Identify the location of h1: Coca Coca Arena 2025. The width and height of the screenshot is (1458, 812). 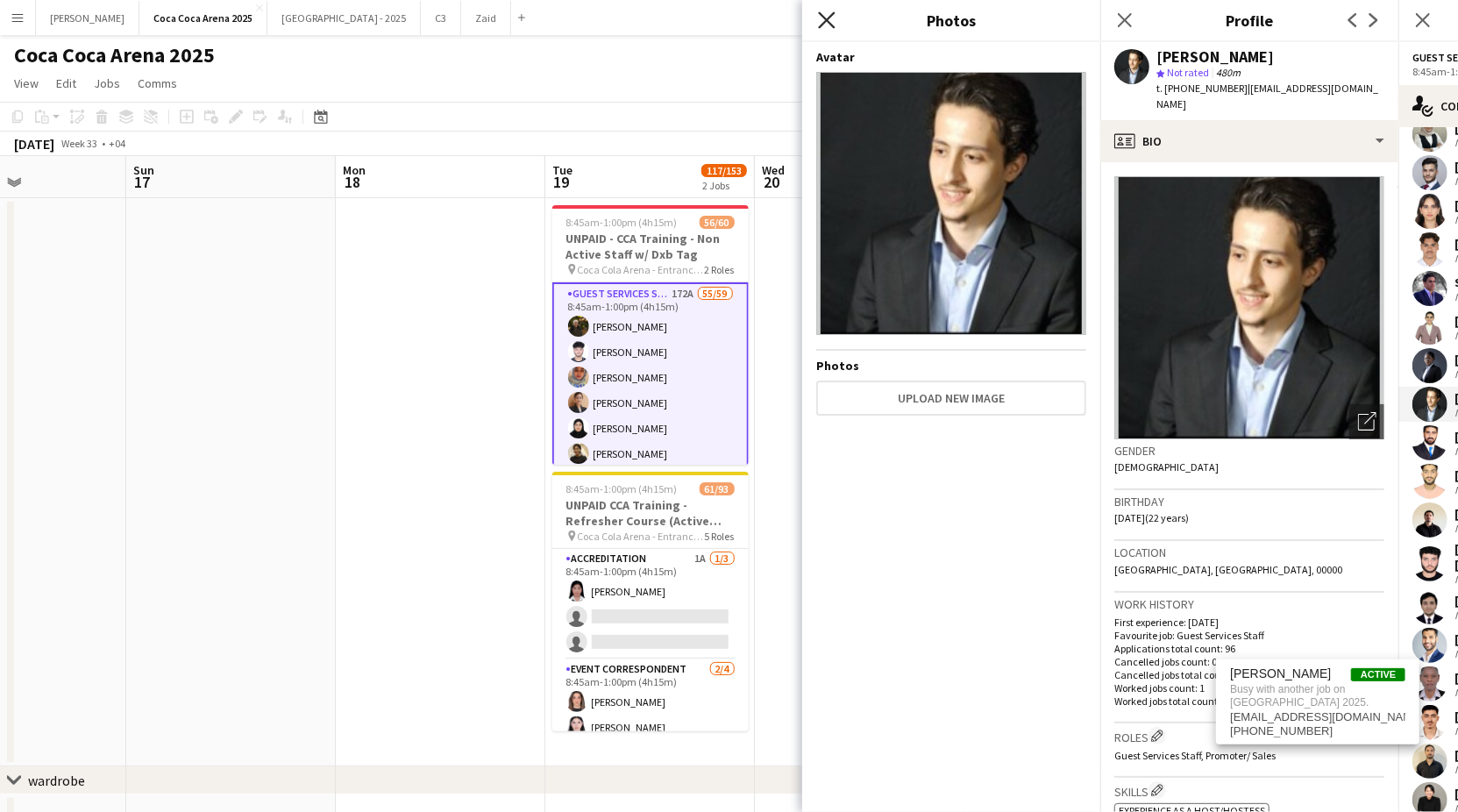
(114, 55).